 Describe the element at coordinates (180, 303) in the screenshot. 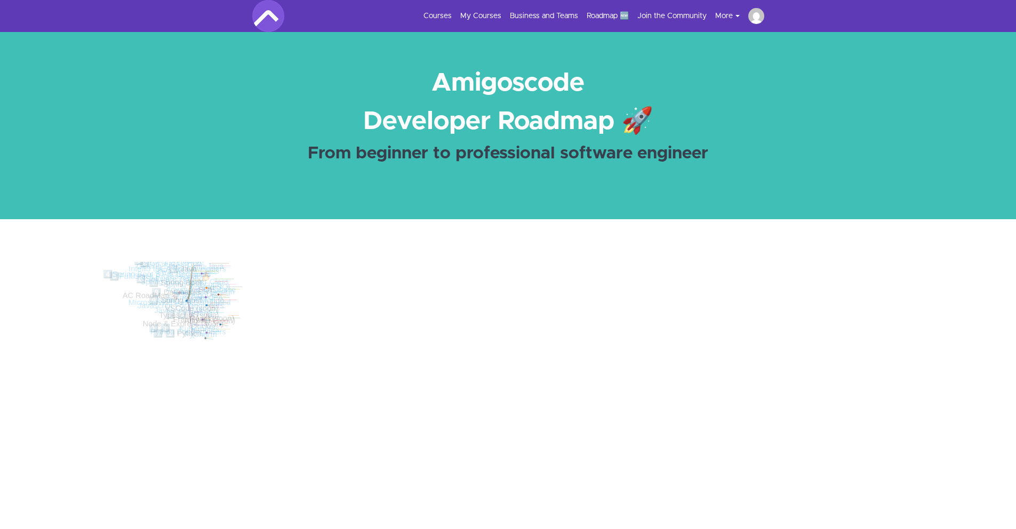

I see `a: Microservices and Distributed` at that location.